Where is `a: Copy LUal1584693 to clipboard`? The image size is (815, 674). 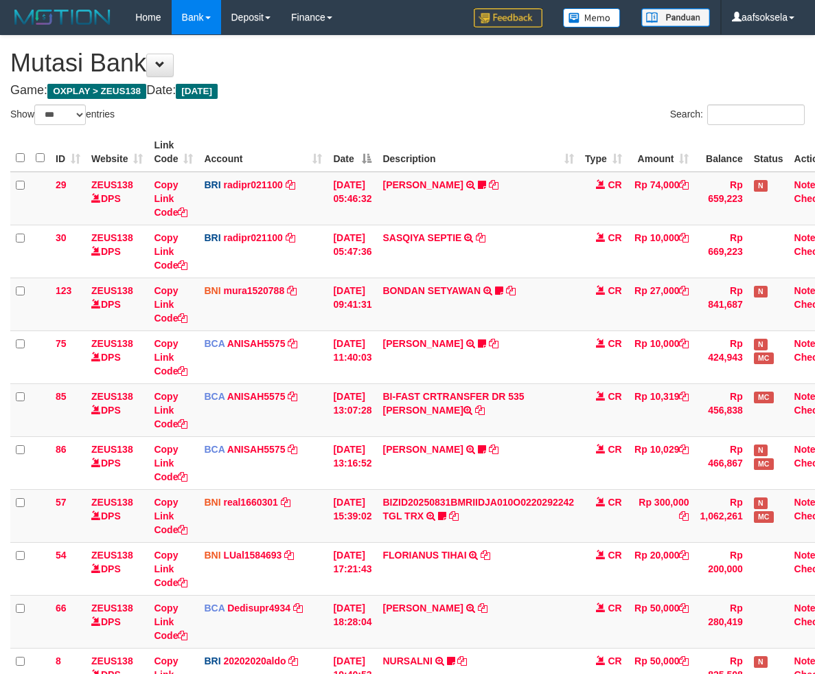
a: Copy LUal1584693 to clipboard is located at coordinates (289, 555).